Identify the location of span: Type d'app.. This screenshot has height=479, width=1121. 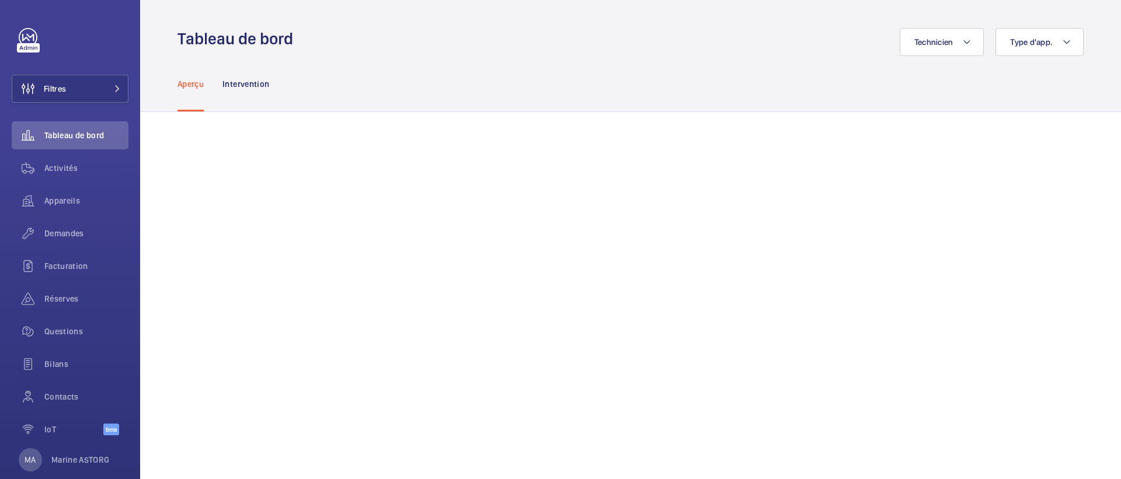
(1031, 42).